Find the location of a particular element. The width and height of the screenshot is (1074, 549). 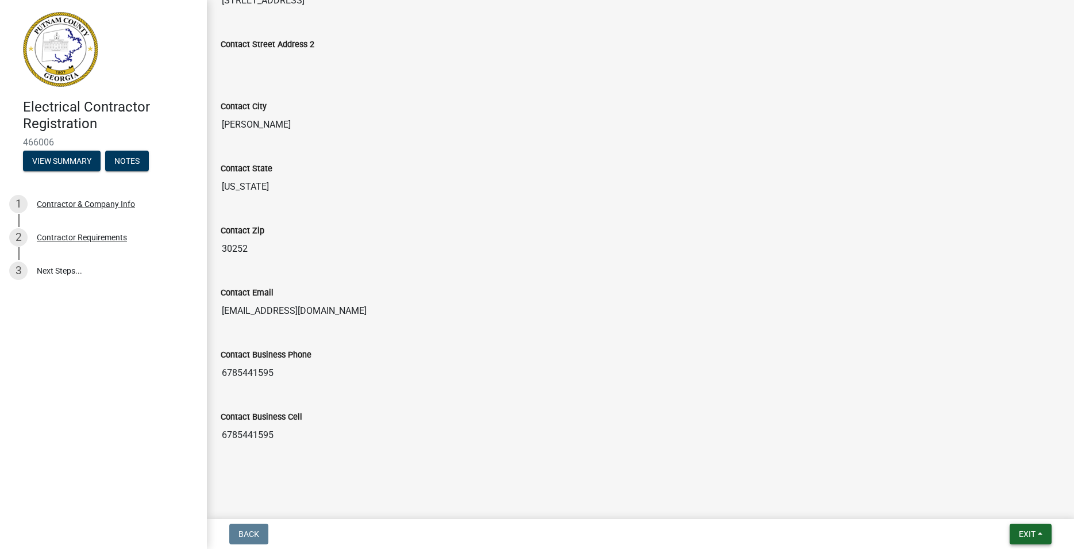

div: Contractor Requirements is located at coordinates (82, 237).